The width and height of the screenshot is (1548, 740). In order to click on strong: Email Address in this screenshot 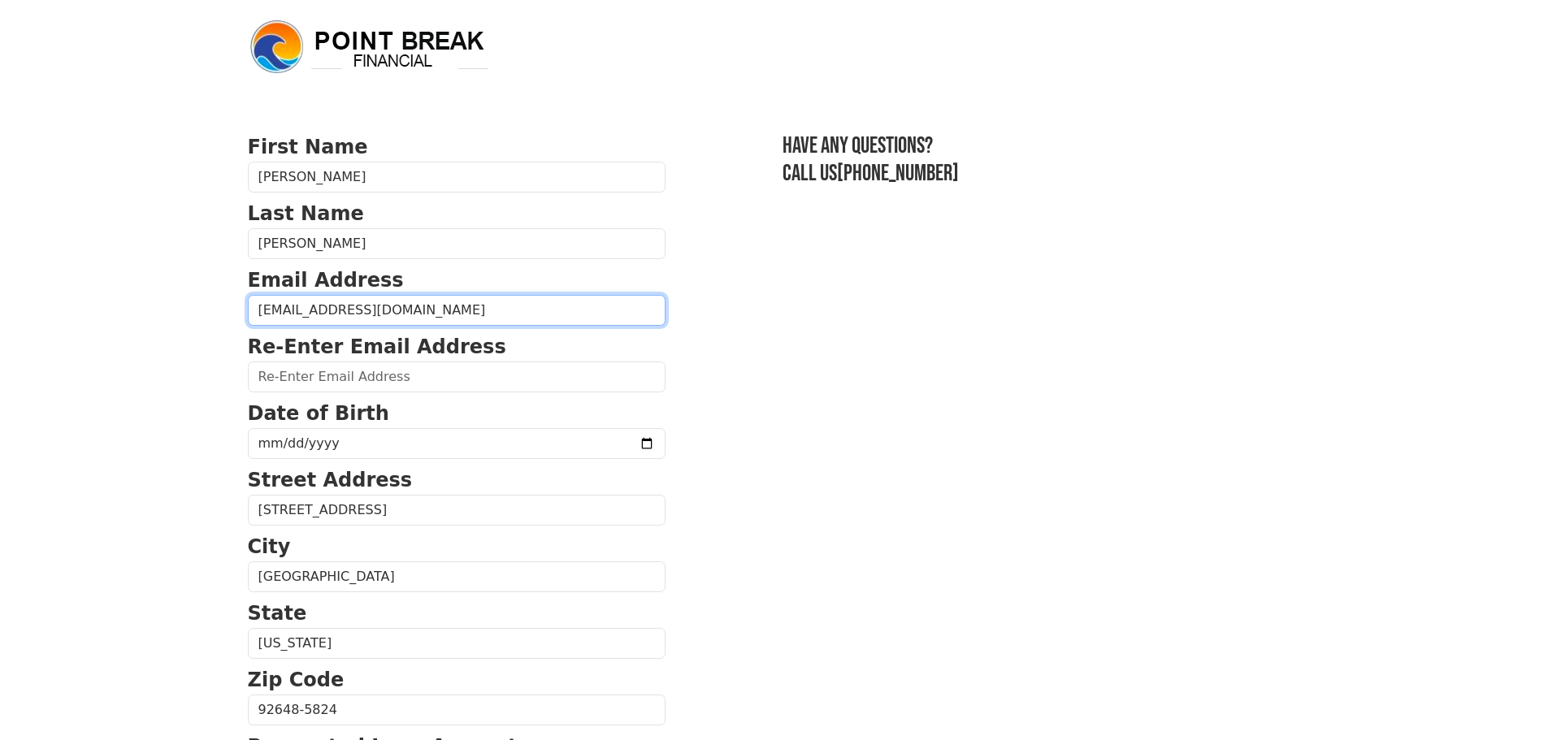, I will do `click(326, 280)`.